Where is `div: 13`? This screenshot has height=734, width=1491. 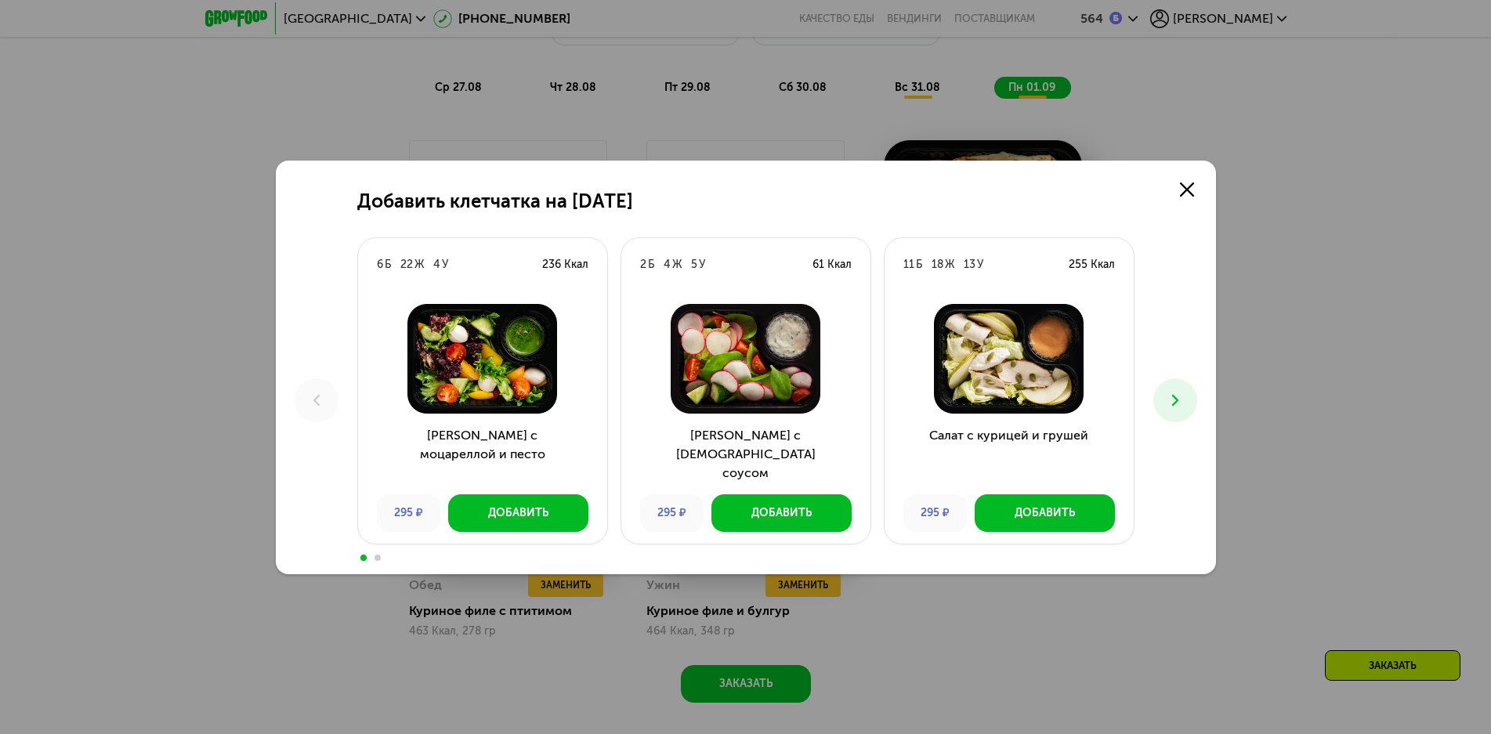 div: 13 is located at coordinates (969, 265).